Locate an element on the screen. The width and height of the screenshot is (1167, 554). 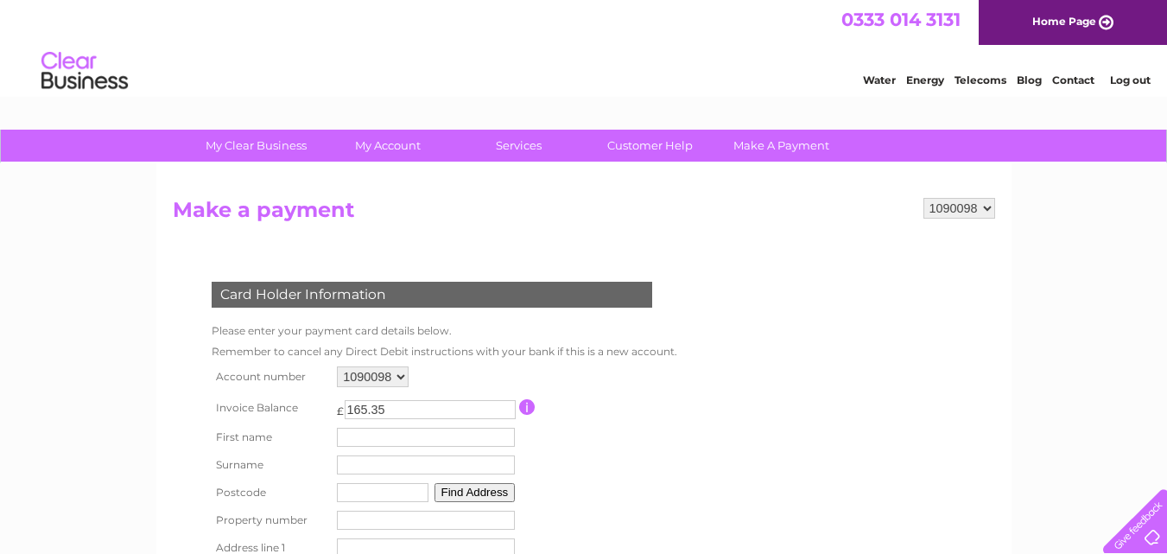
h2: Make a payment is located at coordinates (584, 214).